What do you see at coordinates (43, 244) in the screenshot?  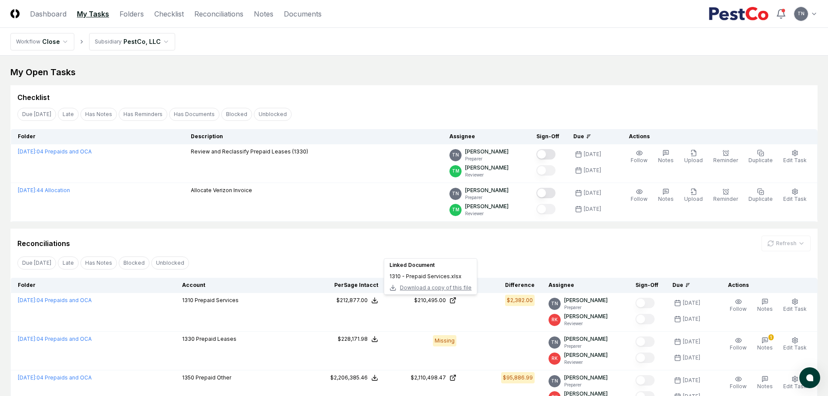 I see `div: Reconciliations` at bounding box center [43, 244].